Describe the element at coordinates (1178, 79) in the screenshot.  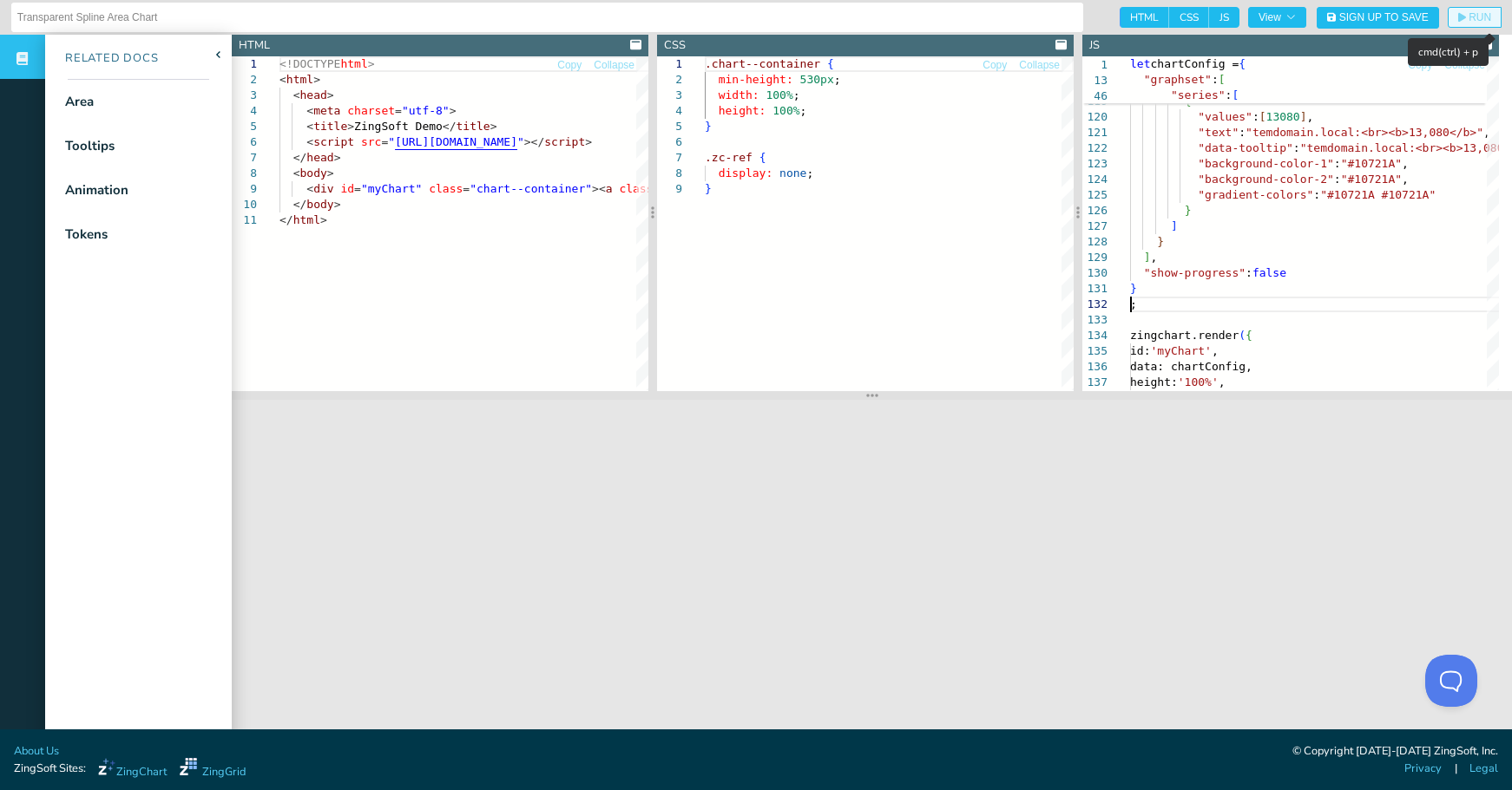
I see `span: "graphset"` at that location.